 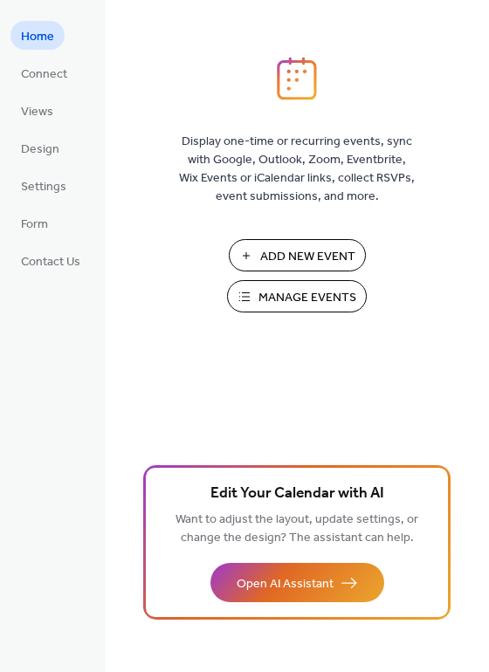 What do you see at coordinates (297, 529) in the screenshot?
I see `span: Want to adjust the layout, update settings, or change the design? The assistant can help.` at bounding box center [297, 529].